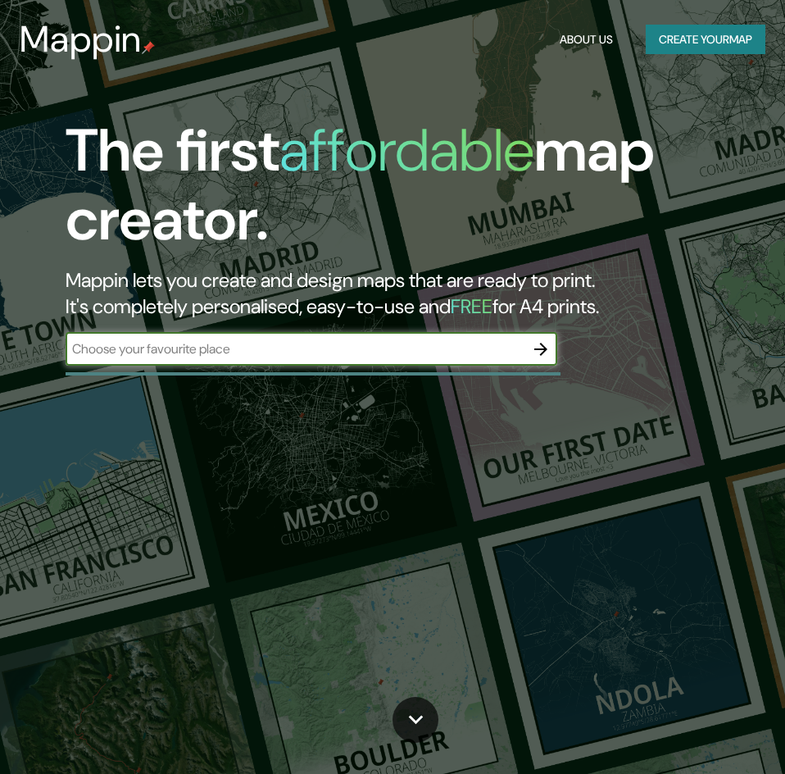 The image size is (785, 774). Describe the element at coordinates (80, 39) in the screenshot. I see `h3: Mappin` at that location.